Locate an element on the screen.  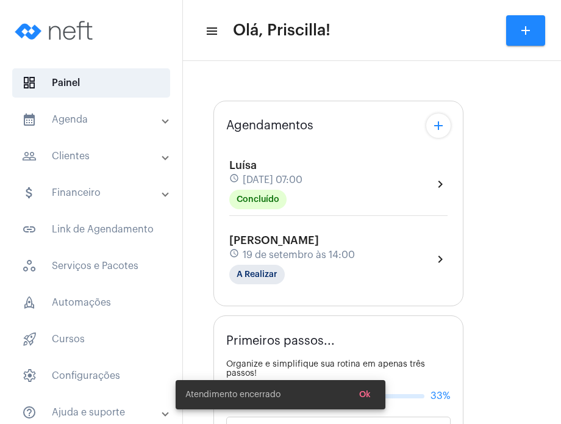
mat-panel-title: Financeiro is located at coordinates (92, 193).